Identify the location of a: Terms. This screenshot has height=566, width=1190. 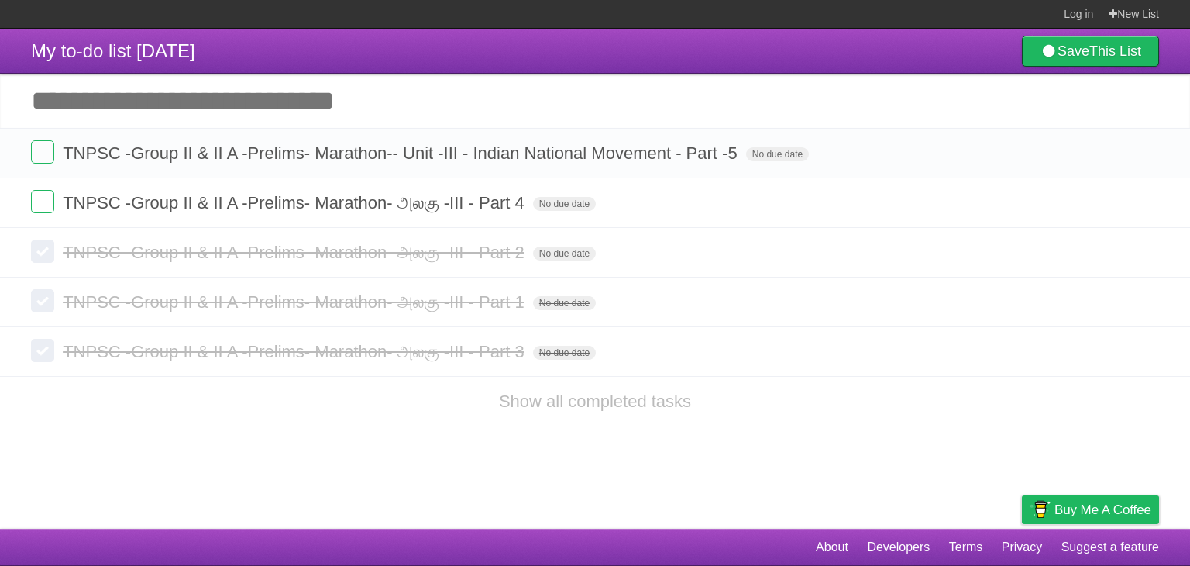
(966, 547).